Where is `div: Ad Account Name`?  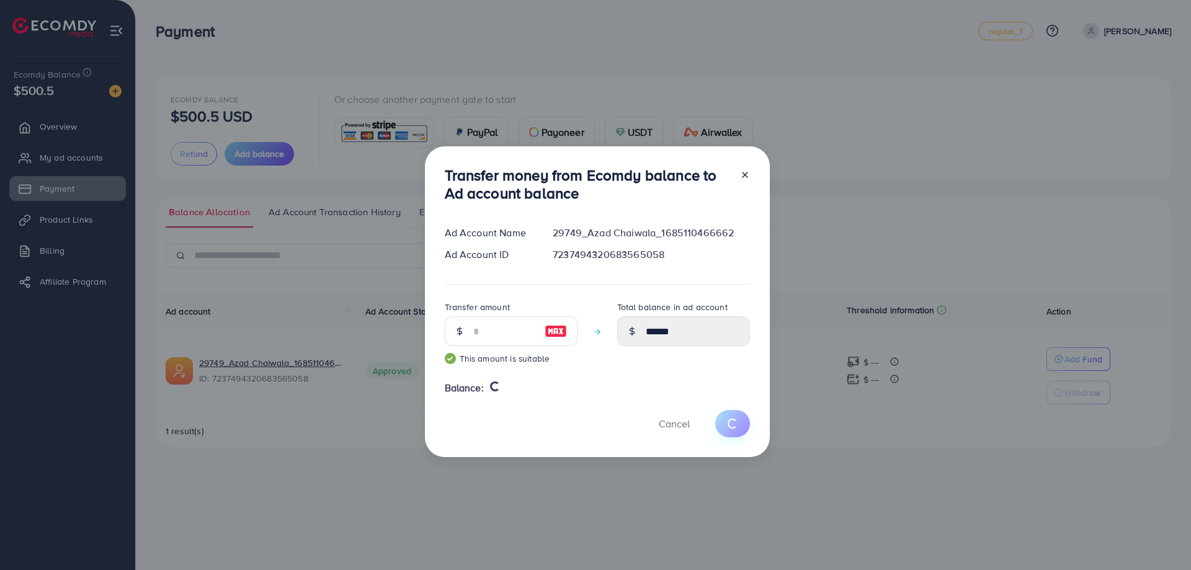
div: Ad Account Name is located at coordinates (489, 233).